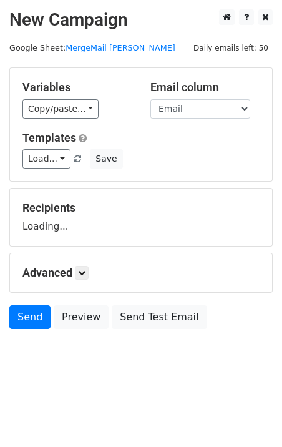 Image resolution: width=282 pixels, height=447 pixels. Describe the element at coordinates (141, 208) in the screenshot. I see `h5: Recipients` at that location.